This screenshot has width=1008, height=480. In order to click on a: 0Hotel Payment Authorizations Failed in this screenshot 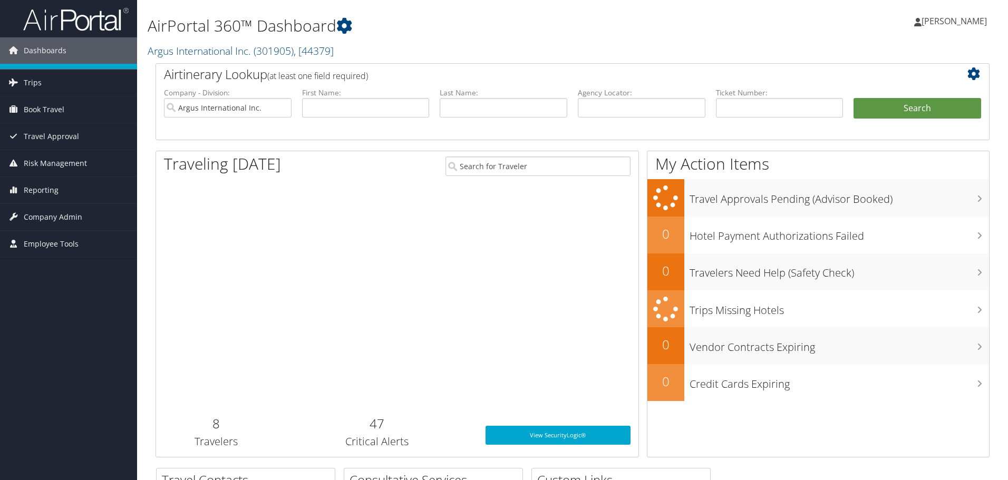, I will do `click(818, 235)`.